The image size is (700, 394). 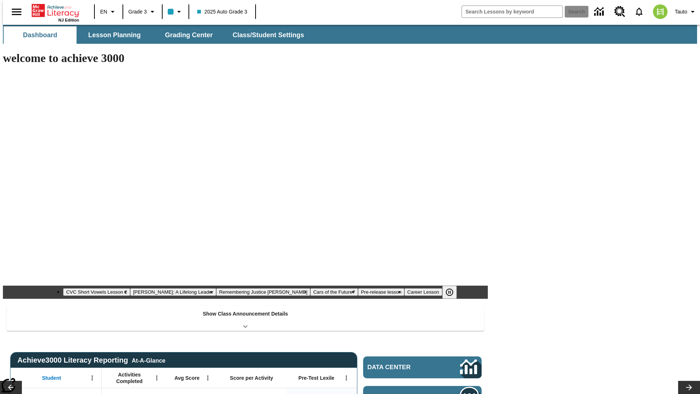 I want to click on span: Activities Completed, so click(x=129, y=378).